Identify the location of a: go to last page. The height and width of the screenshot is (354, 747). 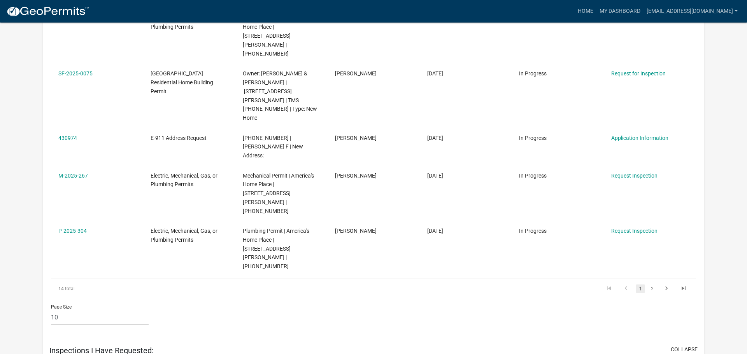
(683, 289).